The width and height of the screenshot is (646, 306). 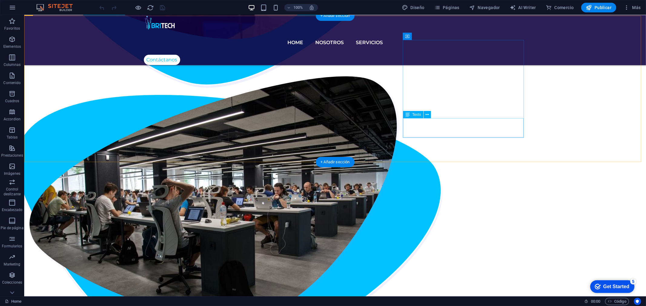 I want to click on p: Colecciones, so click(x=12, y=283).